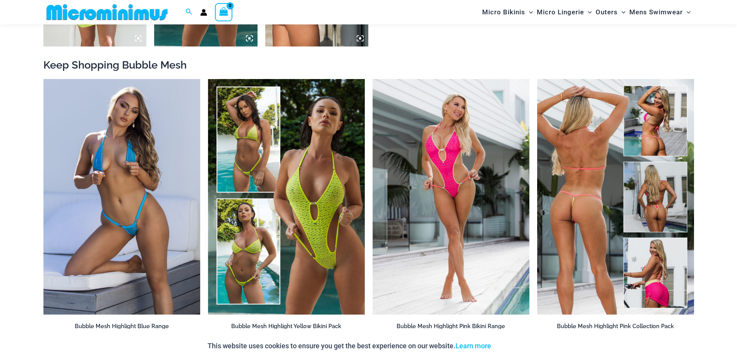  What do you see at coordinates (107, 12) in the screenshot?
I see `img: MM SHOP LOGO FLAT` at bounding box center [107, 12].